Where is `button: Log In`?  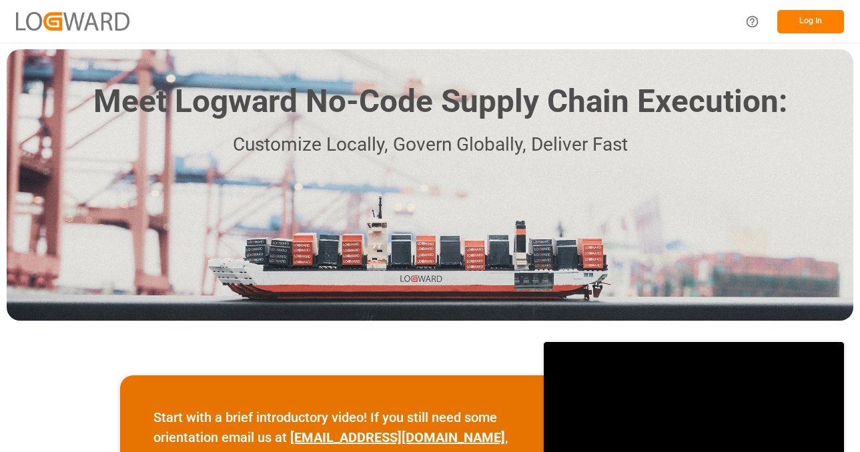 button: Log In is located at coordinates (811, 21).